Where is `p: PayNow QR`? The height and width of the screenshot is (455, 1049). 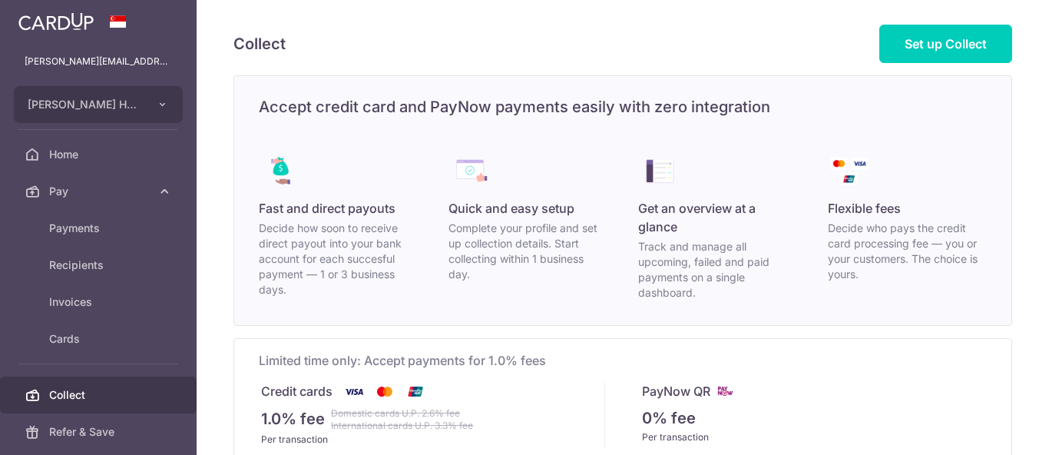
p: PayNow QR is located at coordinates (676, 391).